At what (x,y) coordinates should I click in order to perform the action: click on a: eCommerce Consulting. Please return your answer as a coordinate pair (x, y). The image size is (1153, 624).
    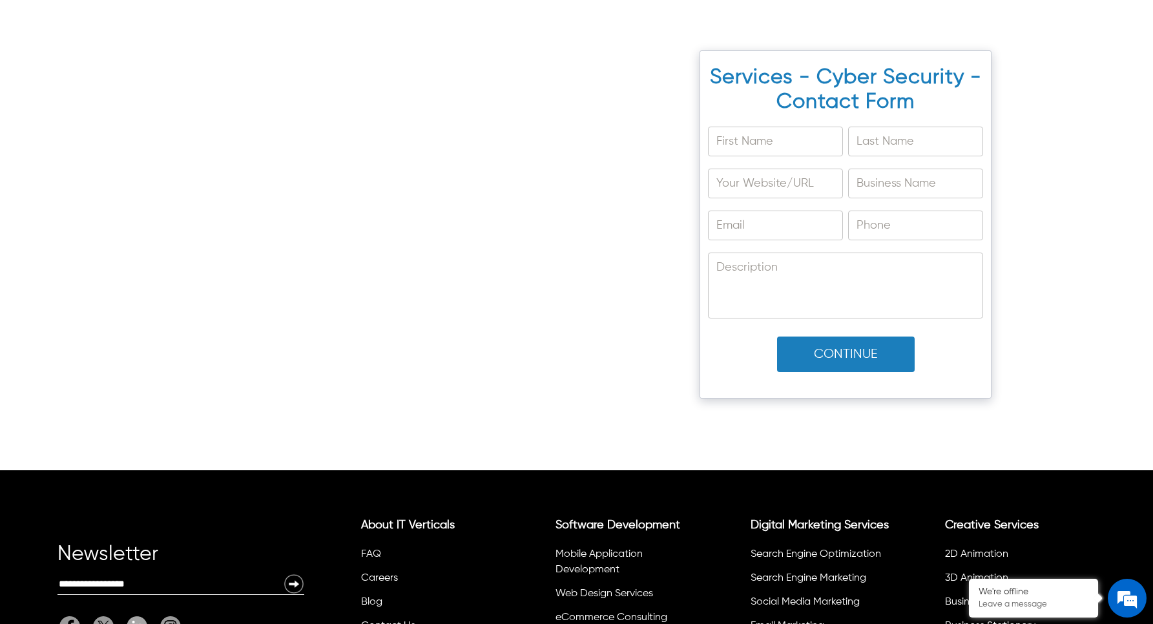
    Looking at the image, I should click on (611, 618).